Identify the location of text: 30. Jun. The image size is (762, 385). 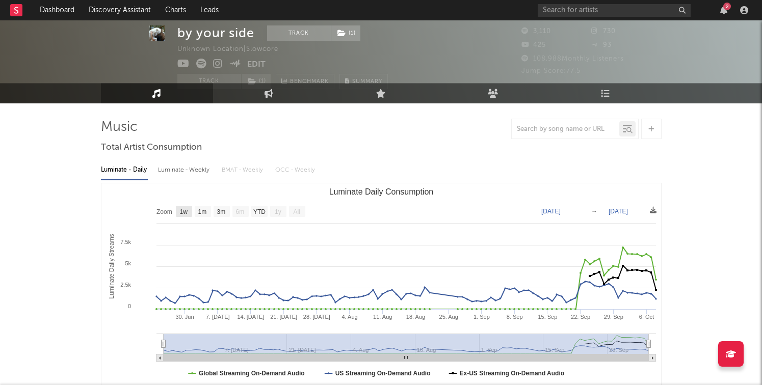
(184, 317).